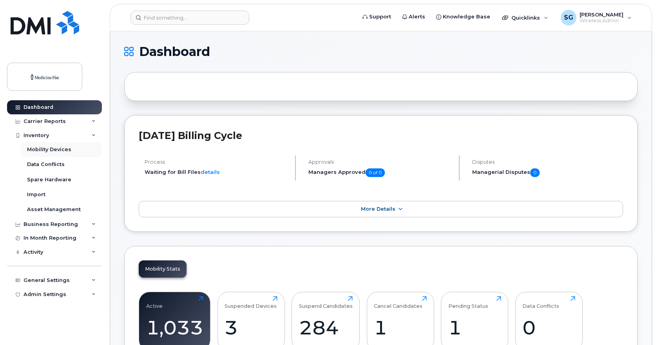  What do you see at coordinates (541, 303) in the screenshot?
I see `div: Data Conflicts` at bounding box center [541, 303].